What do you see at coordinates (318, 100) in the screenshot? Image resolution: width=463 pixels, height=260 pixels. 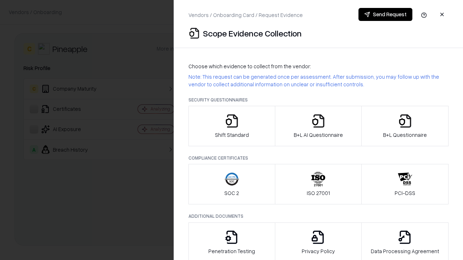 I see `p: Security Questionnaires` at bounding box center [318, 100].